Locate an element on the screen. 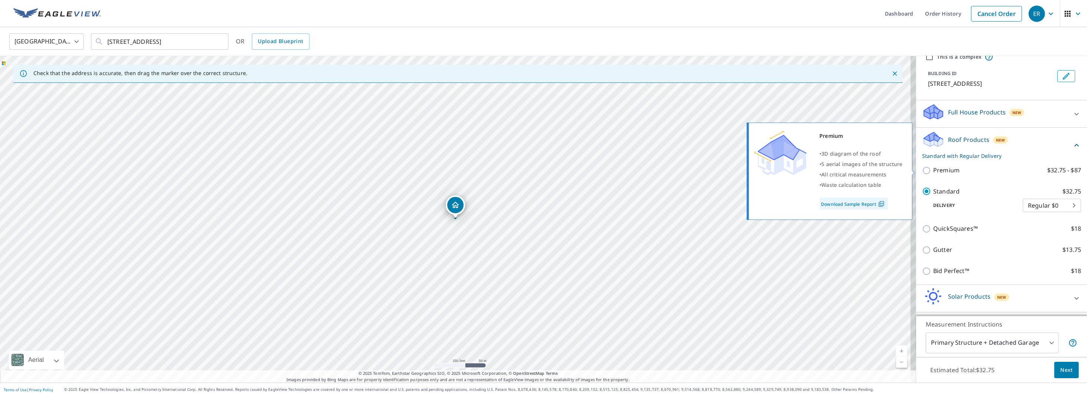 This screenshot has width=1087, height=396. p: Delivery is located at coordinates (972, 205).